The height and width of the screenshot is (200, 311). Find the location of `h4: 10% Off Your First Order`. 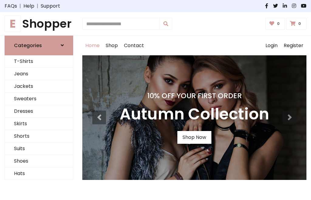

h4: 10% Off Your First Order is located at coordinates (194, 96).